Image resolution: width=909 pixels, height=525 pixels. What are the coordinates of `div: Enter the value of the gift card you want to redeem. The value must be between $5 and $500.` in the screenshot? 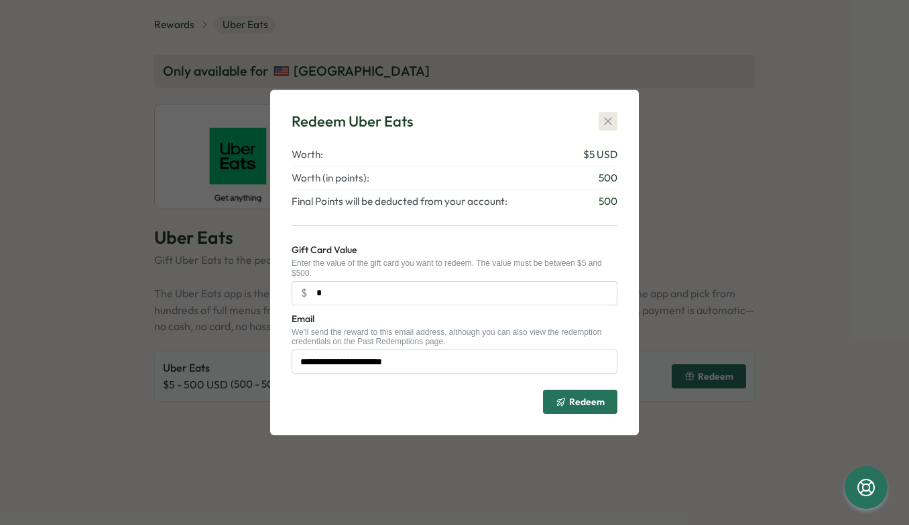 It's located at (454, 268).